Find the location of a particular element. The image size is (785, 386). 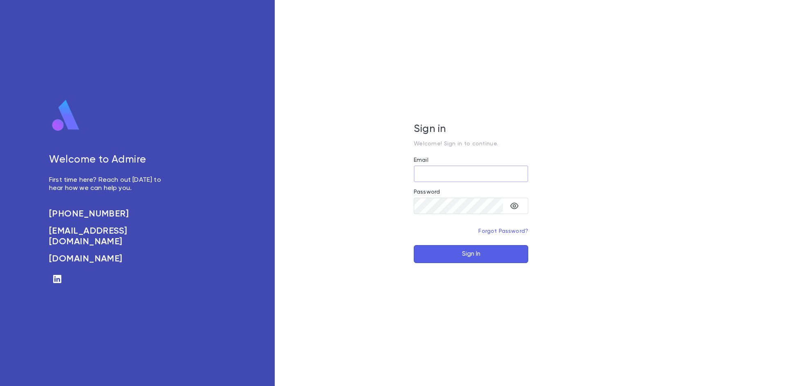

img: logo is located at coordinates (66, 116).